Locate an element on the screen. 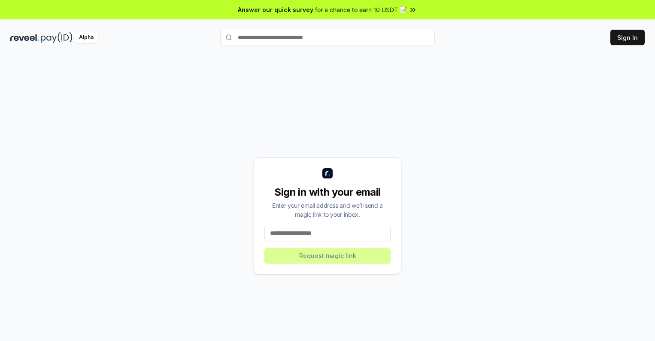  div: Alpha is located at coordinates (86, 37).